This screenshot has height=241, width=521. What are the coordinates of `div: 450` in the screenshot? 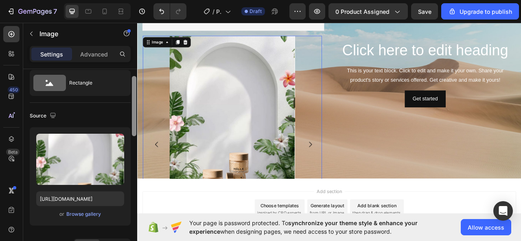 It's located at (13, 90).